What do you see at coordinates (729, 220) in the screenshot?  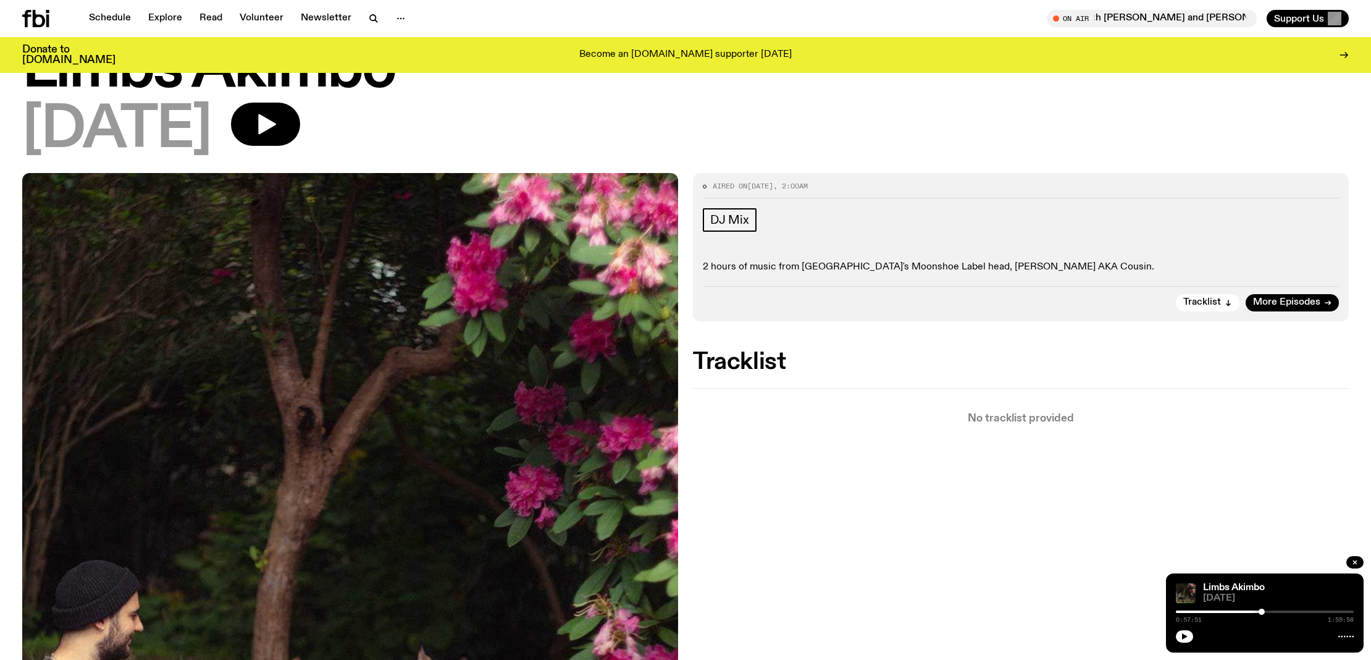 I see `span: DJ Mix` at bounding box center [729, 220].